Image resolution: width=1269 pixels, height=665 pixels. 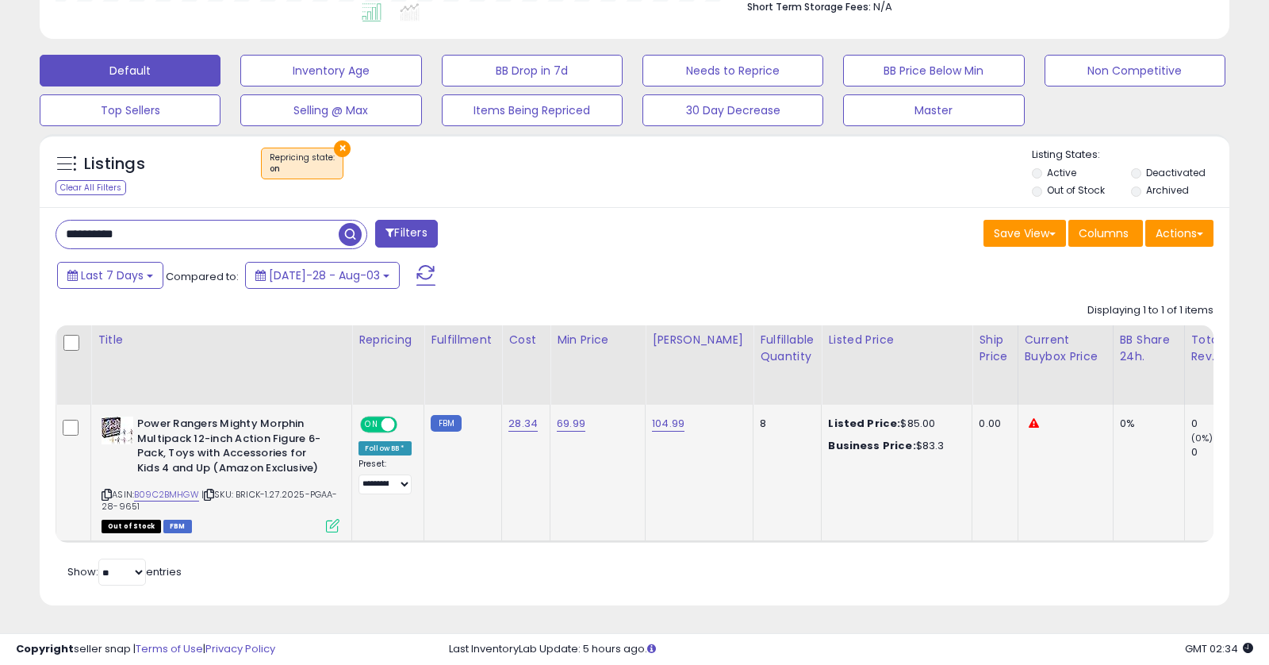 What do you see at coordinates (526, 340) in the screenshot?
I see `div: Cost` at bounding box center [526, 340].